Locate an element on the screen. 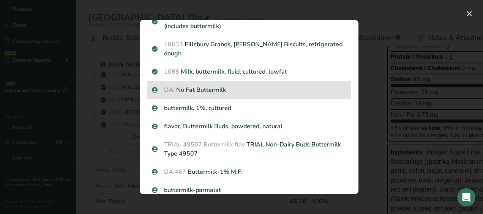  p: Buttermilk-1% M.F. is located at coordinates (249, 172).